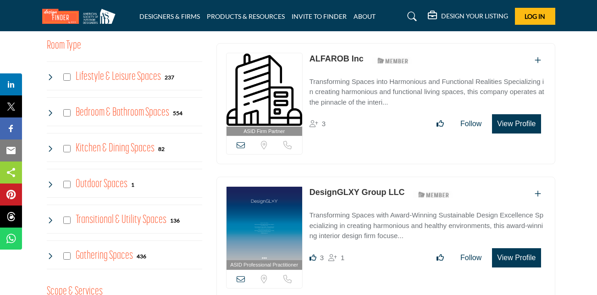 The image size is (597, 295). Describe the element at coordinates (118, 77) in the screenshot. I see `h4: Lifestyle & Leisure Spaces: Lifestyle & Leisure Spaces` at that location.